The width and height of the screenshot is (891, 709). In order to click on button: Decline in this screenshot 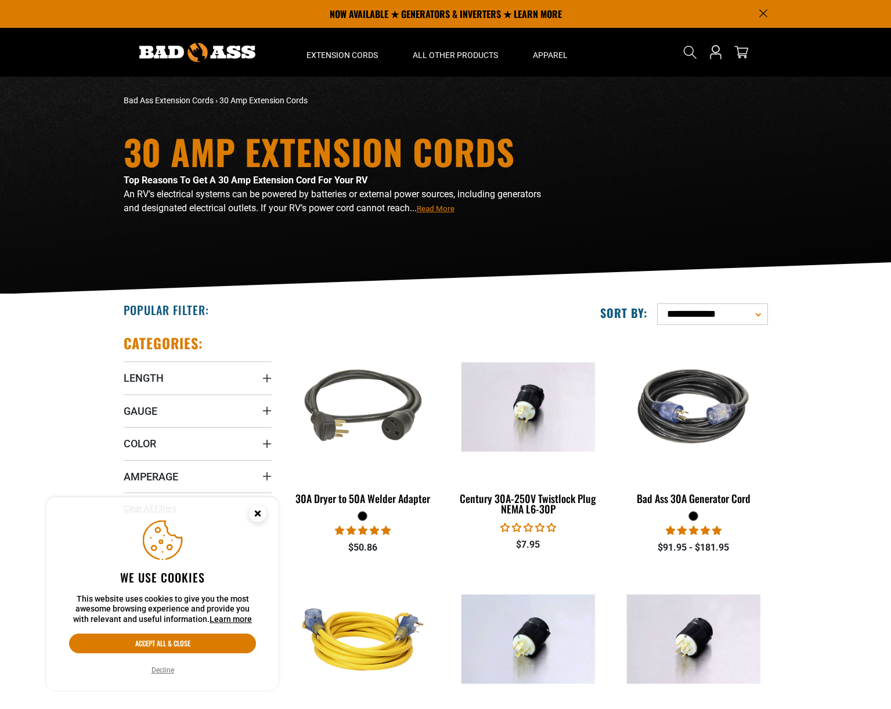, I will do `click(163, 670)`.